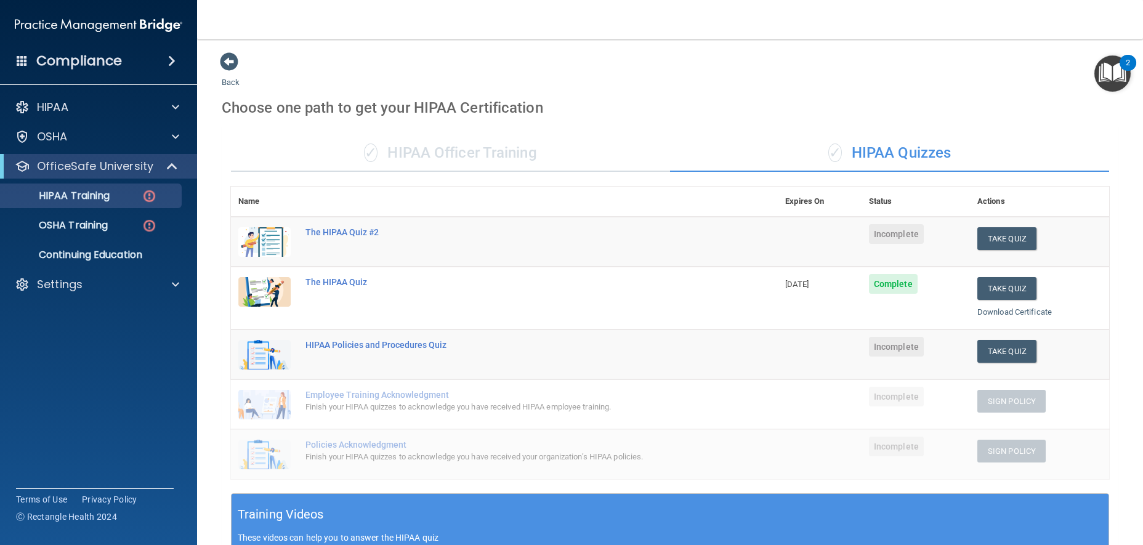  What do you see at coordinates (264, 201) in the screenshot?
I see `th: Name` at bounding box center [264, 201].